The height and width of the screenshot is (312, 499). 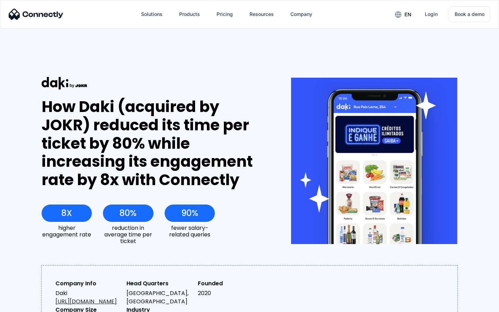 What do you see at coordinates (224, 14) in the screenshot?
I see `a: Pricing` at bounding box center [224, 14].